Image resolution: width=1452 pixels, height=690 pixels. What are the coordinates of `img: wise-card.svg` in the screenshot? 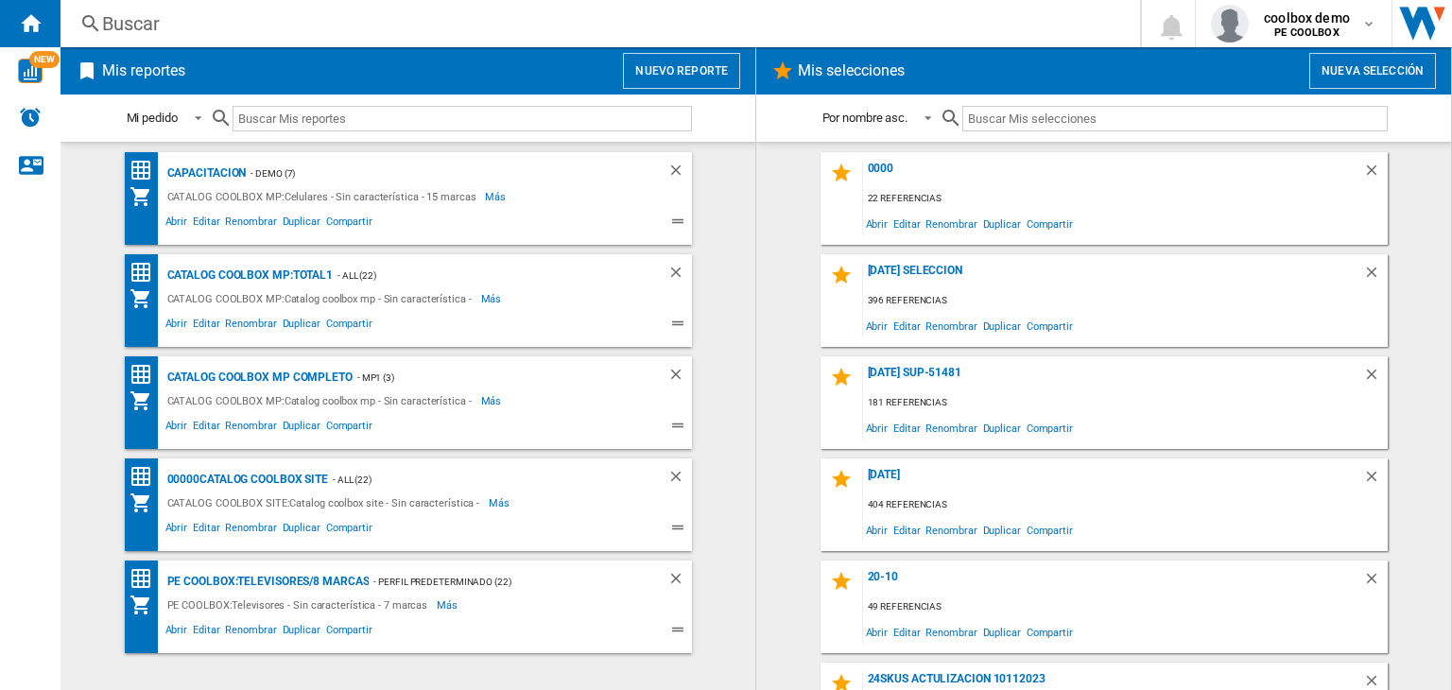 It's located at (30, 71).